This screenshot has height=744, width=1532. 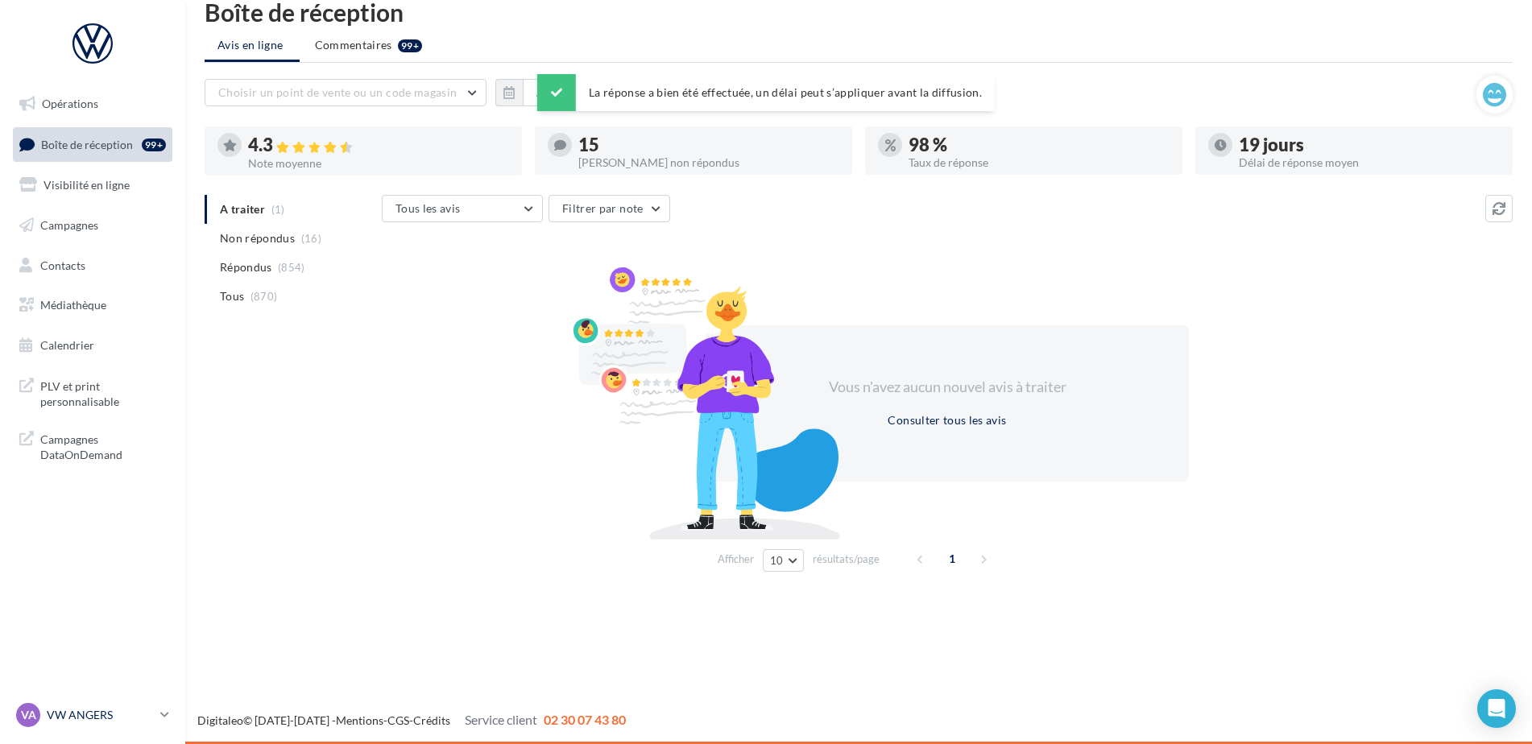 What do you see at coordinates (947, 387) in the screenshot?
I see `div: Vous n'avez aucun nouvel avis à traiter` at bounding box center [947, 387].